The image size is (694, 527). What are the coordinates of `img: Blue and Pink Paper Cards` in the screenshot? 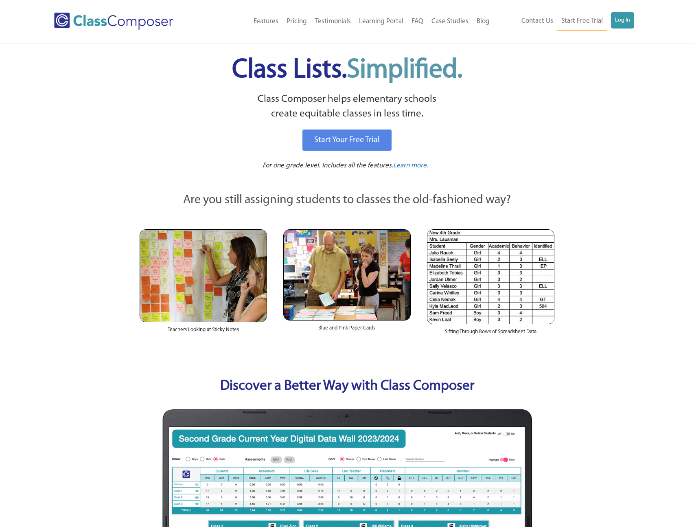 It's located at (347, 275).